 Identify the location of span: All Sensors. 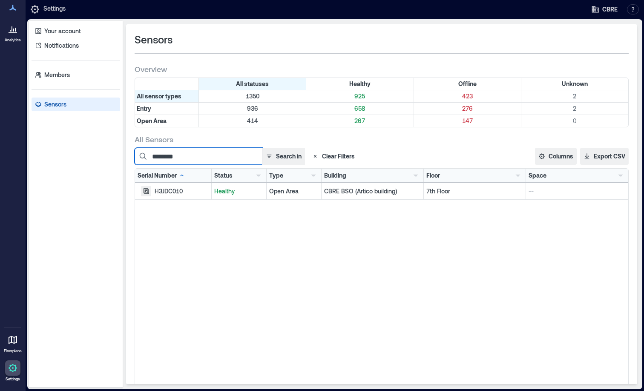
(154, 139).